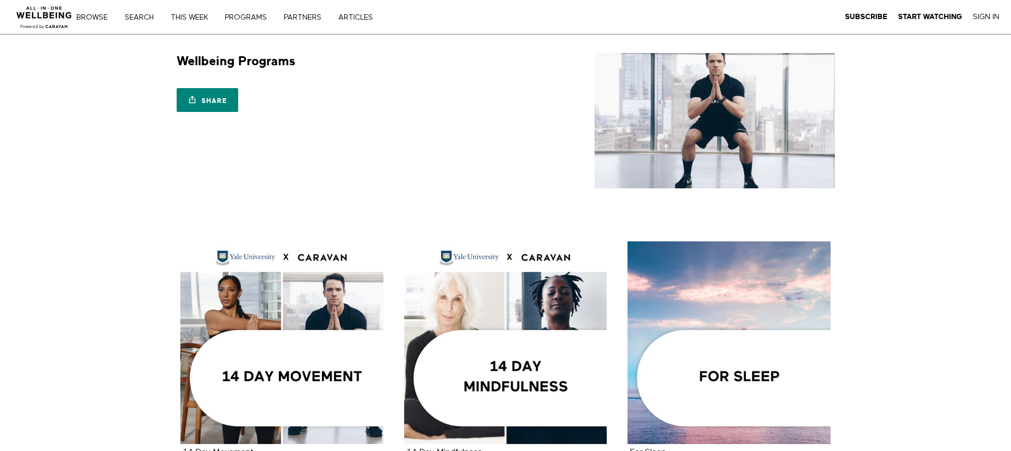 The width and height of the screenshot is (1011, 451). What do you see at coordinates (986, 17) in the screenshot?
I see `a: Sign In` at bounding box center [986, 17].